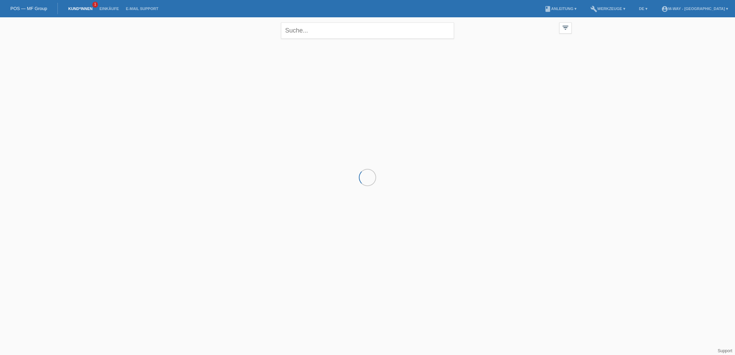 This screenshot has height=355, width=735. Describe the element at coordinates (665, 9) in the screenshot. I see `i: account_circle` at that location.